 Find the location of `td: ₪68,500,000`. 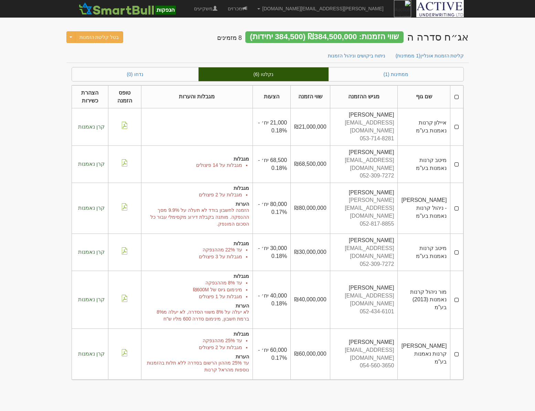

td: ₪68,500,000 is located at coordinates (310, 164).